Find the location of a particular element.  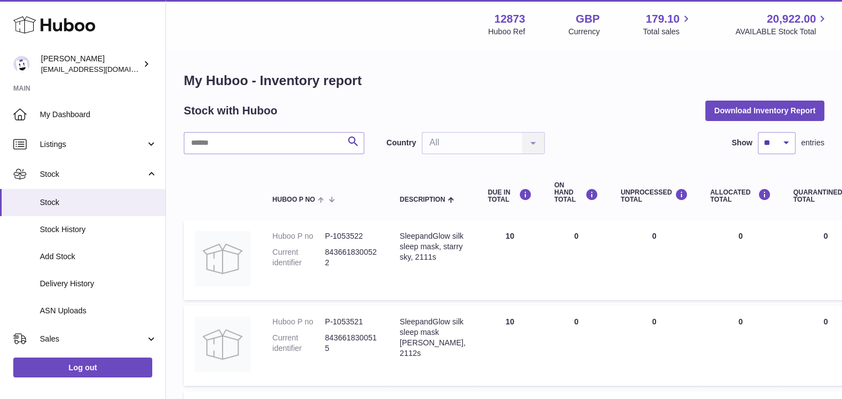

img: tikhon.oleinikov@sleepandglow.com is located at coordinates (22, 64).